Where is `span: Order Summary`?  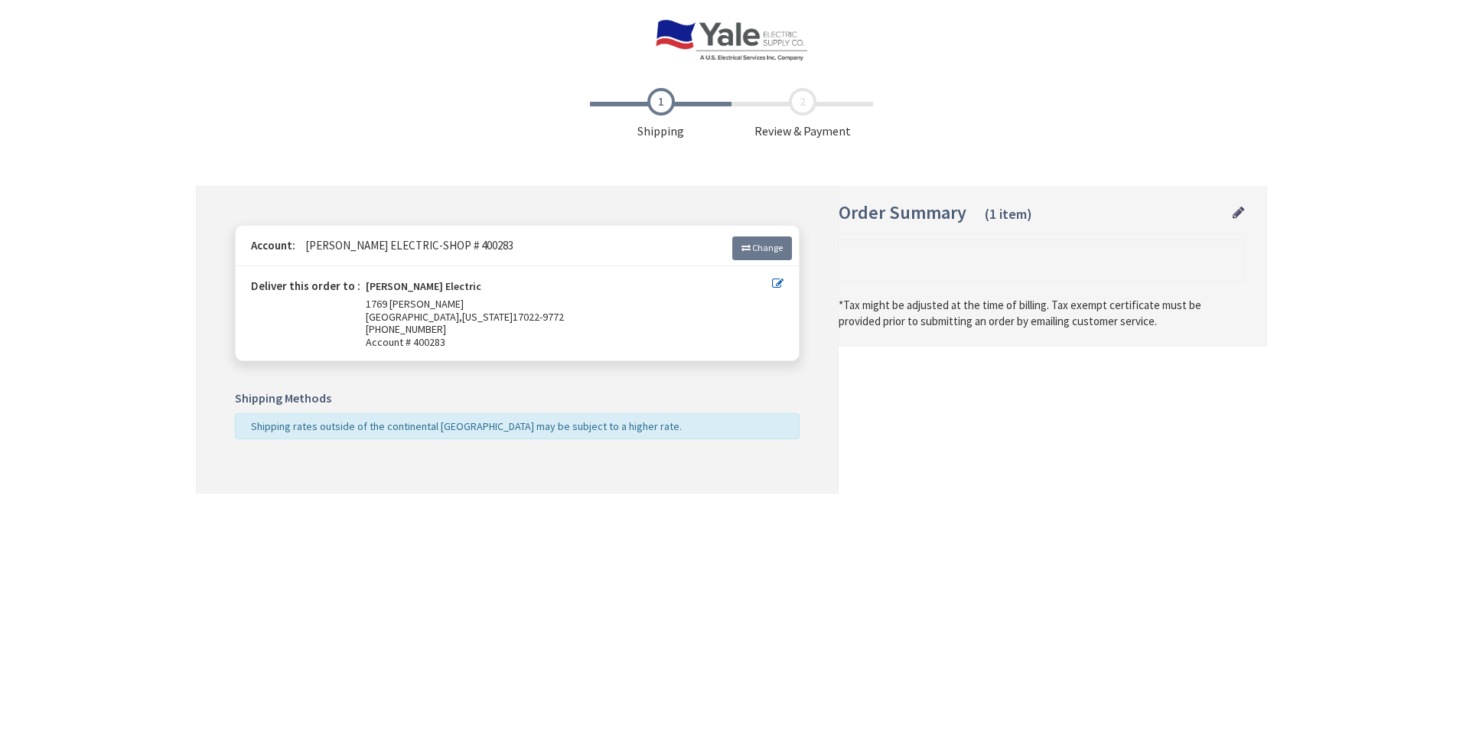
span: Order Summary is located at coordinates (902, 212).